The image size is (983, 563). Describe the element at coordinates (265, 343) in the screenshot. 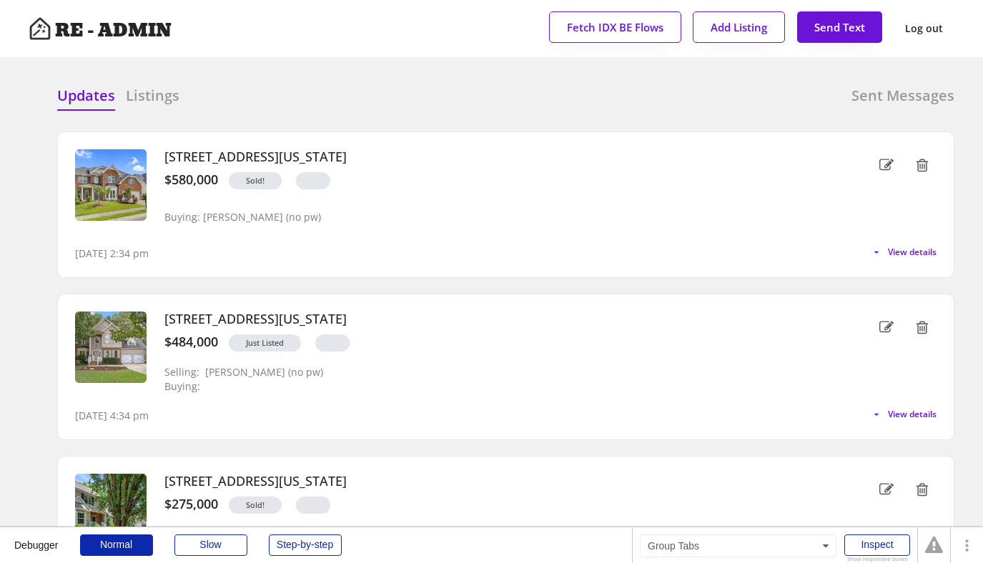

I see `button: Just Listed` at that location.